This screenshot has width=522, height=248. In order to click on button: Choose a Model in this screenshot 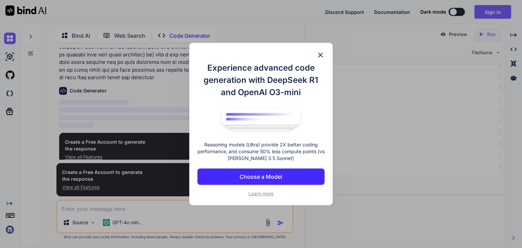, I will do `click(261, 177)`.